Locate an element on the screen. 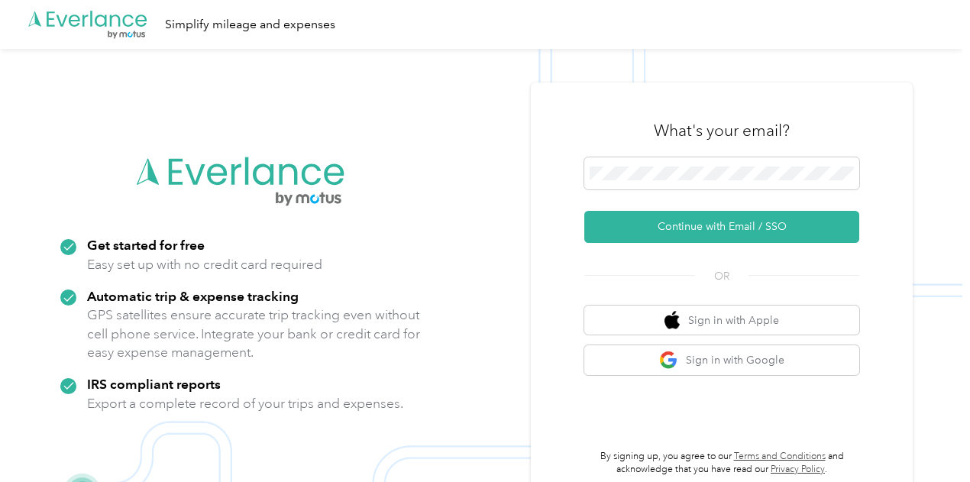  span: OR is located at coordinates (722, 276).